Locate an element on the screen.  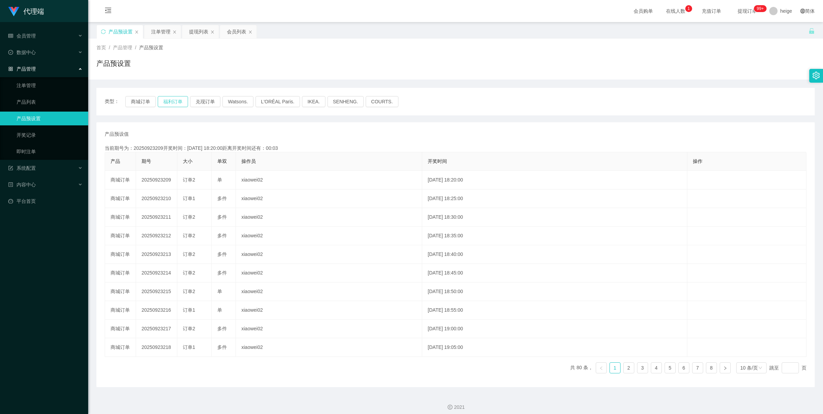
i: 图标: menu-fold is located at coordinates (108, 11).